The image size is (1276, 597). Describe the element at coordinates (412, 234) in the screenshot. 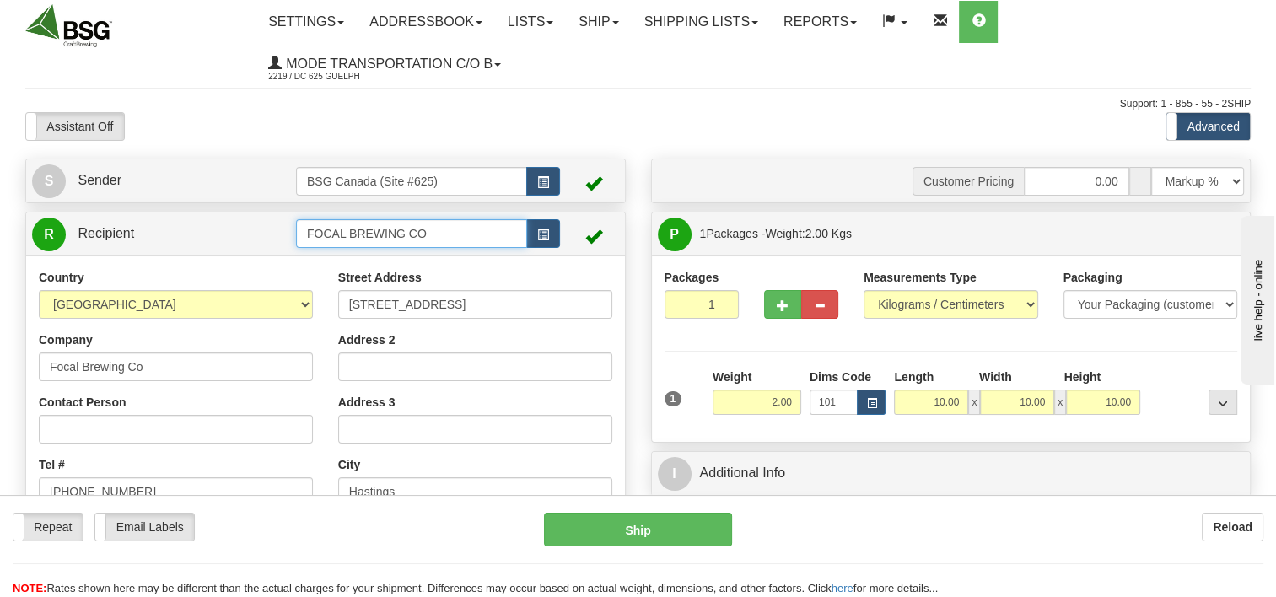

I see `input: Recipient Id` at that location.